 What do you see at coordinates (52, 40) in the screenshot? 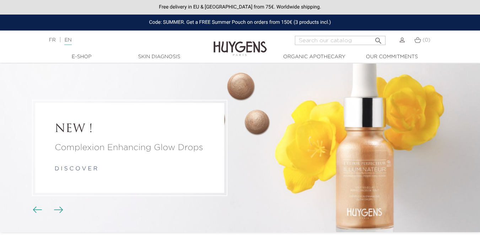
I see `a: FR` at bounding box center [52, 40].